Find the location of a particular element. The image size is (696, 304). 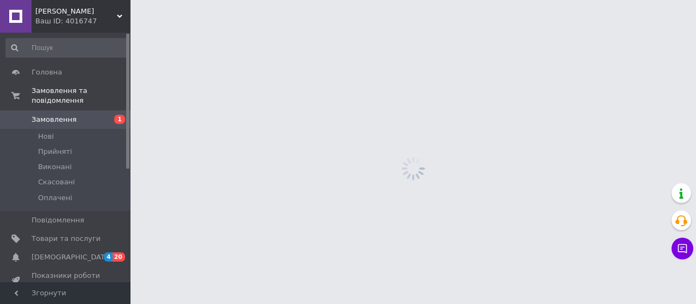

span: Товари та послуги is located at coordinates (66, 239).